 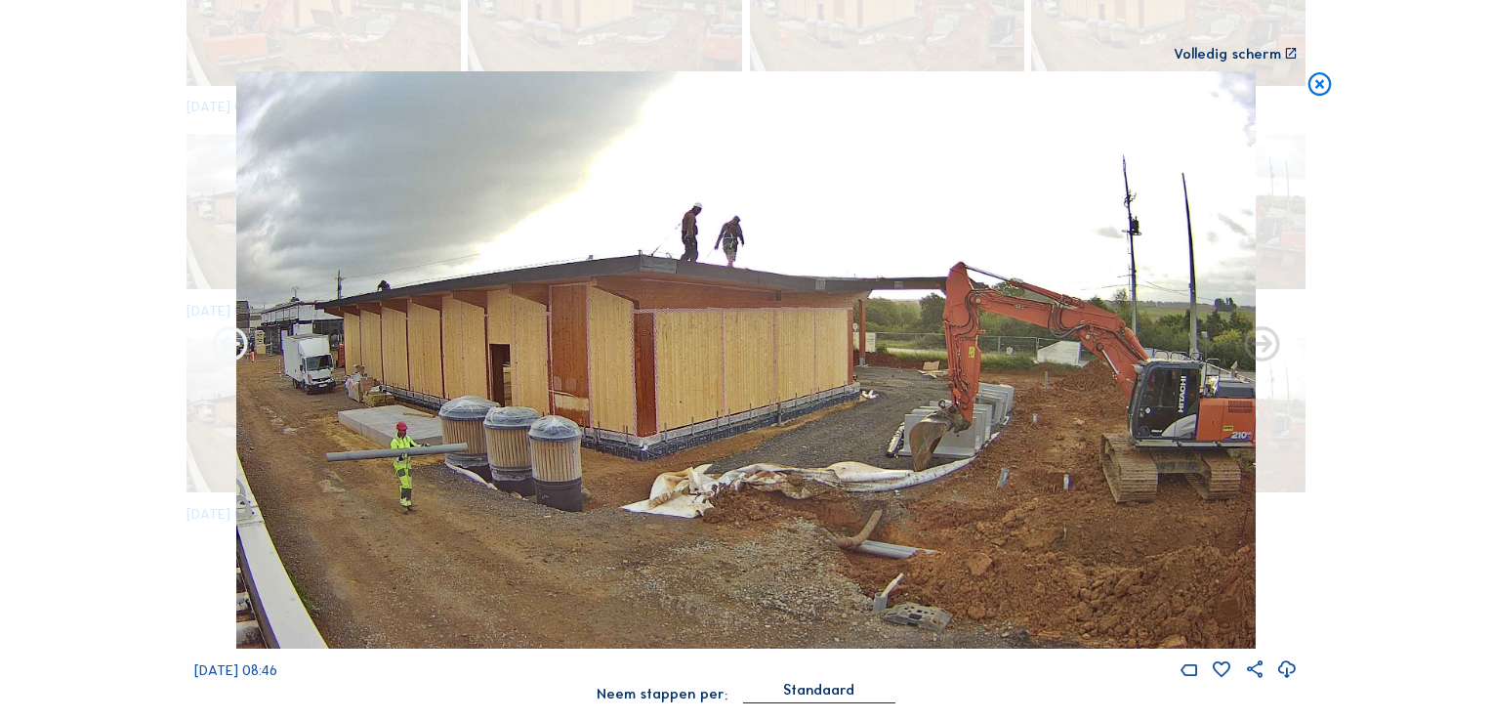 What do you see at coordinates (746, 359) in the screenshot?
I see `img: Image` at bounding box center [746, 359].